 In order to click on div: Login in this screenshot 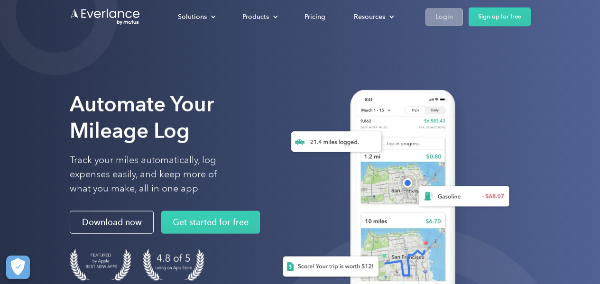, I will do `click(444, 17)`.